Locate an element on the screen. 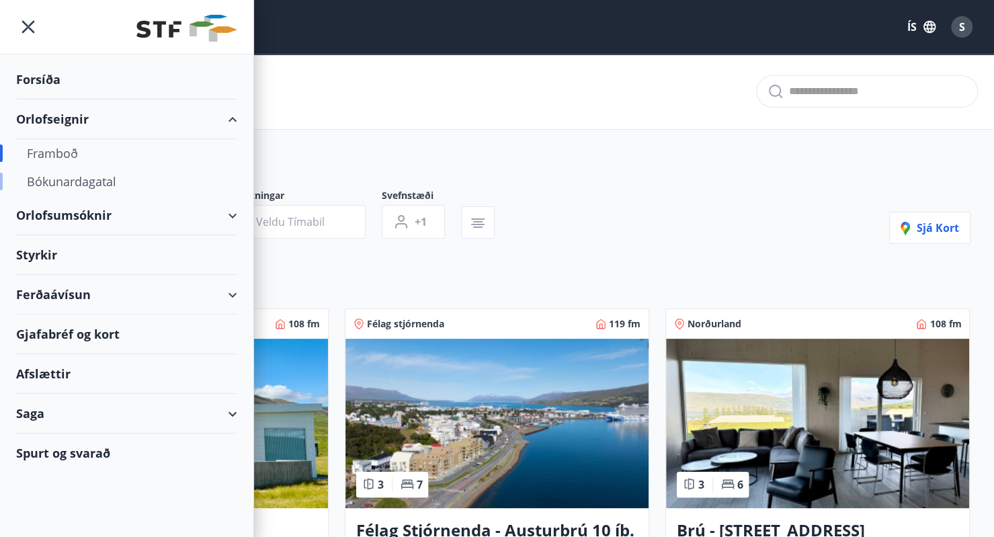 This screenshot has width=994, height=537. span: S is located at coordinates (962, 27).